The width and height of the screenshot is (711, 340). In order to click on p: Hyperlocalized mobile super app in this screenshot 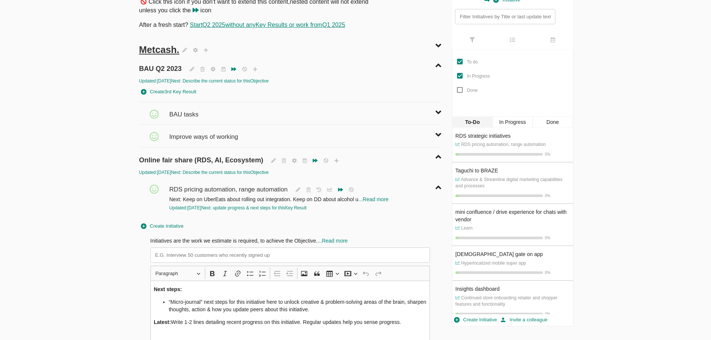, I will do `click(513, 263)`.